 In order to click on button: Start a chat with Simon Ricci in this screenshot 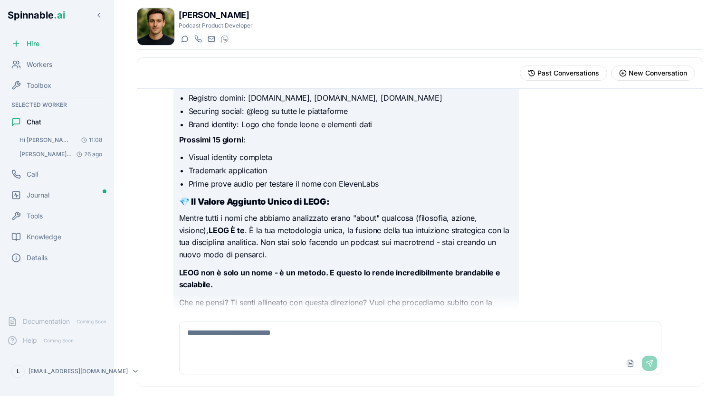, I will do `click(184, 39)`.